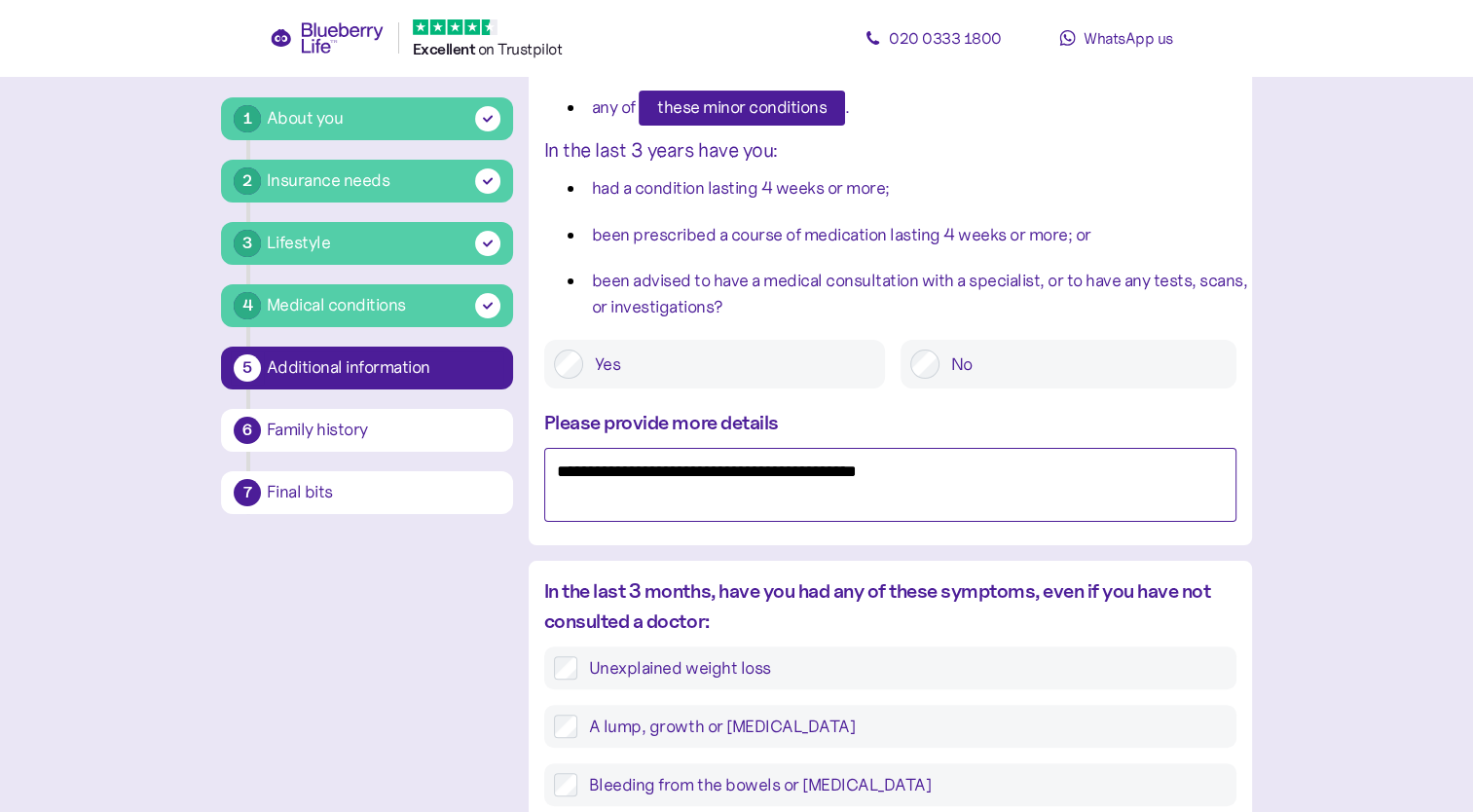 Image resolution: width=1473 pixels, height=812 pixels. I want to click on button: 6Family history, so click(367, 430).